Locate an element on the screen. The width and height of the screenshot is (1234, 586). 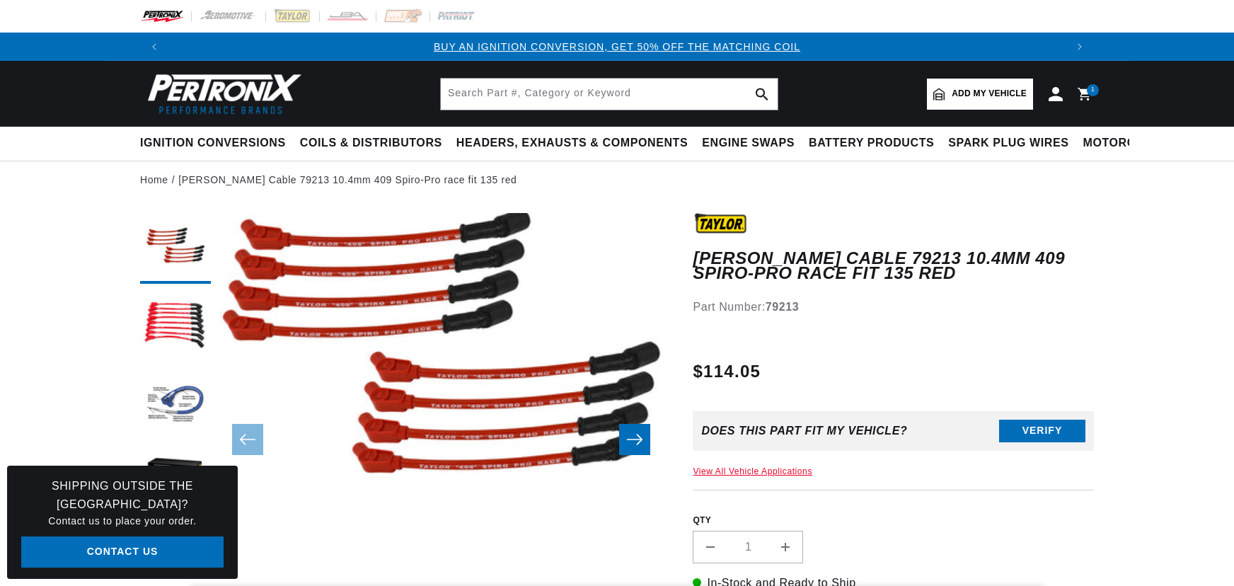
span: Battery Products is located at coordinates (871, 143).